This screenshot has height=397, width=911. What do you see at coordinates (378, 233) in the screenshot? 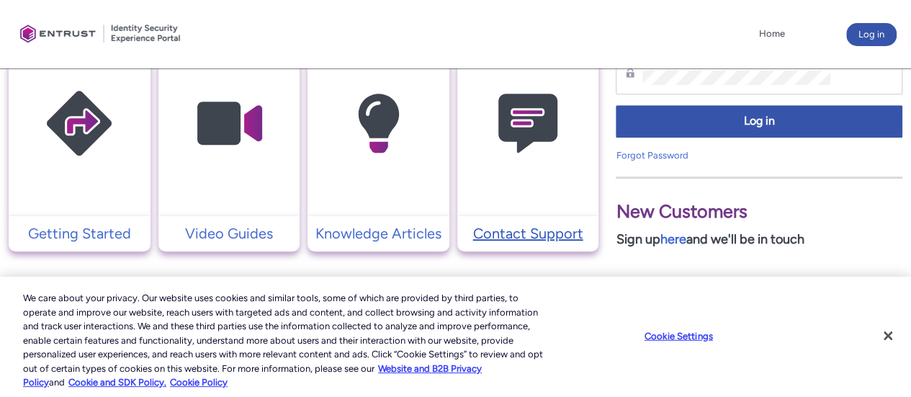
I see `a: Knowledge Articles` at bounding box center [378, 233].